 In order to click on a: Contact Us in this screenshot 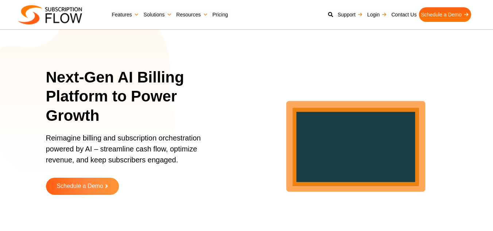, I will do `click(403, 15)`.